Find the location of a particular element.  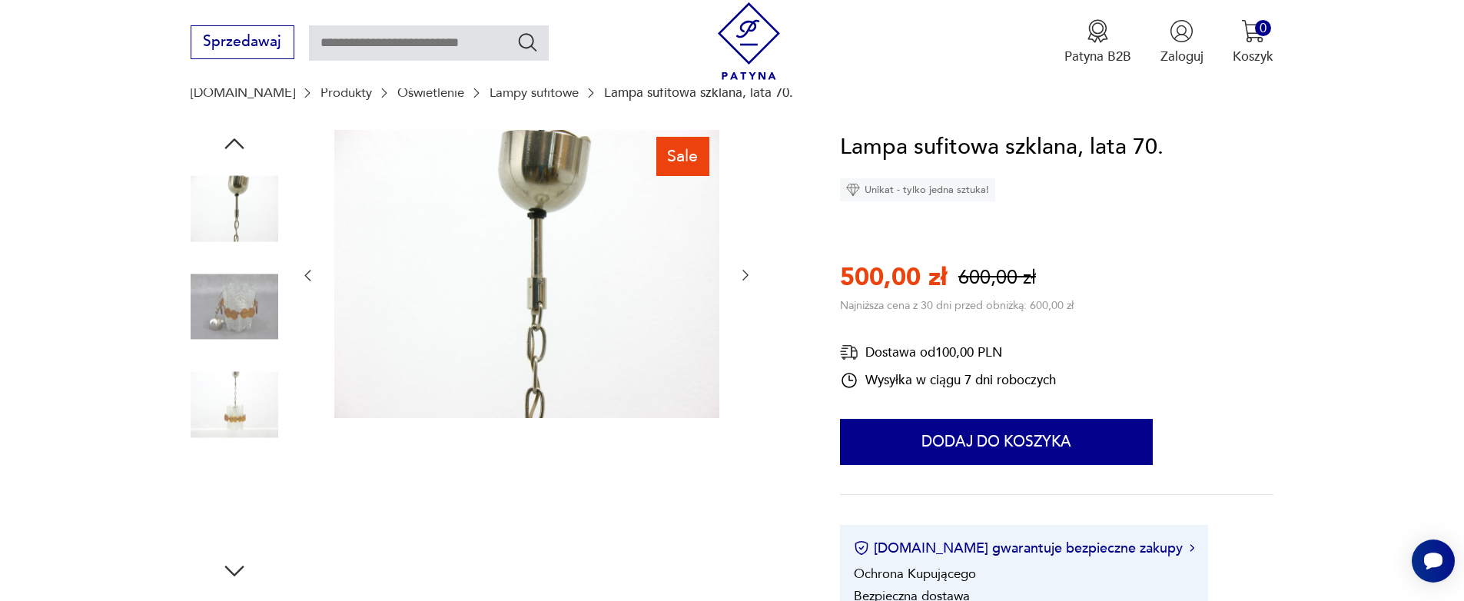

div: Sale is located at coordinates (682, 156).